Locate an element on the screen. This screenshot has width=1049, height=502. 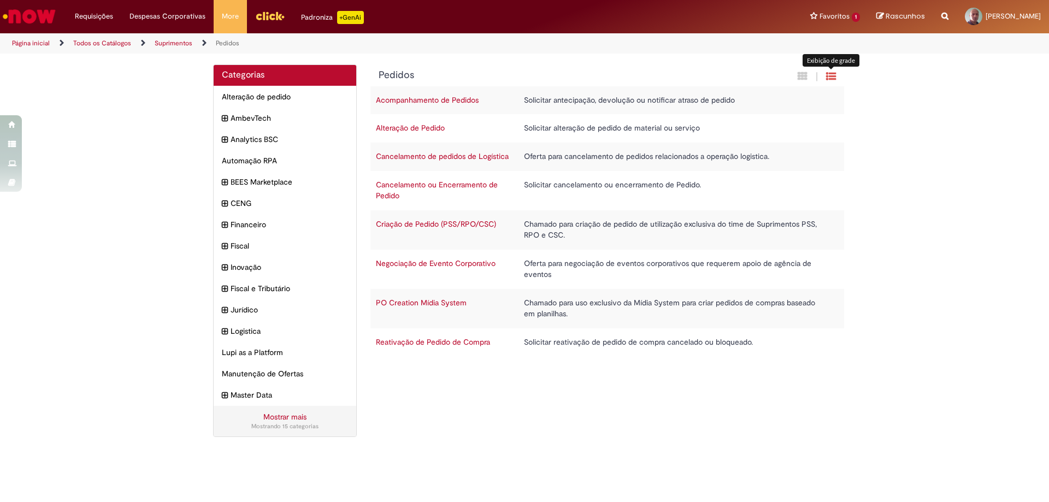
div: Automação RPA is located at coordinates (285, 161).